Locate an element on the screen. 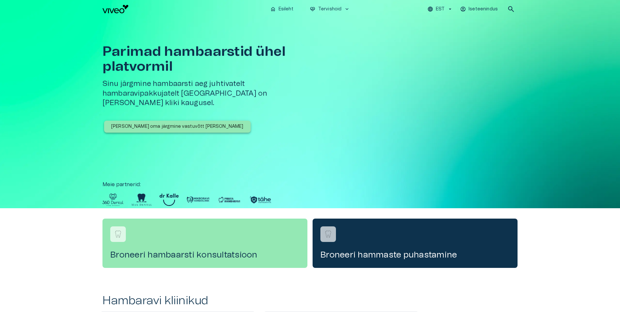  p: Iseteenindus is located at coordinates (483, 9).